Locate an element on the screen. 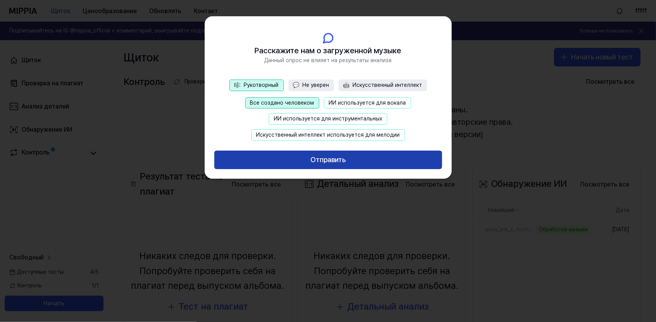 The width and height of the screenshot is (656, 322). button: Все создано человеком is located at coordinates (282, 103).